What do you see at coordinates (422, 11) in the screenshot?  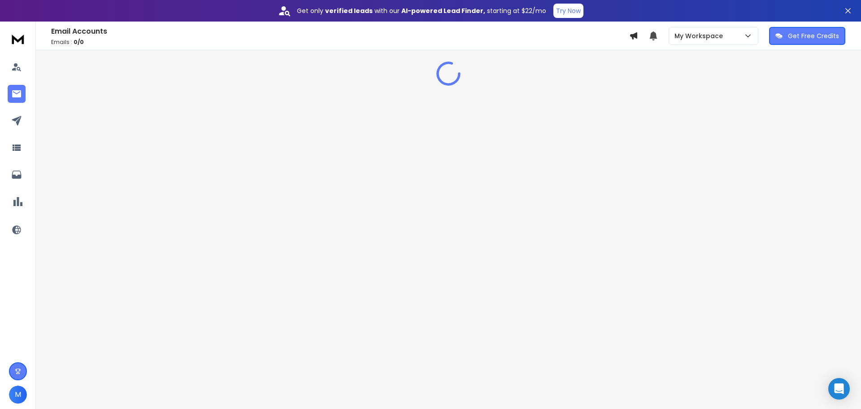 I see `p: Get only with our starting at $22/mo` at bounding box center [422, 11].